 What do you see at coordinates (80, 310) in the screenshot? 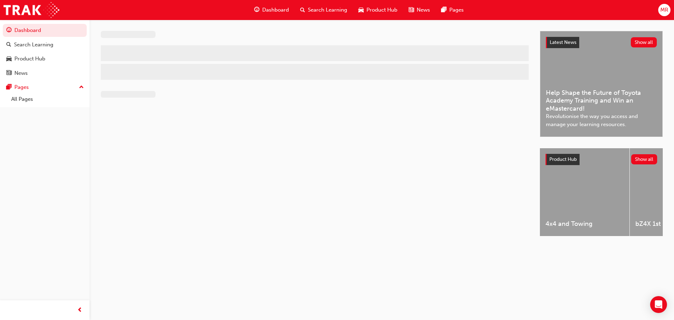
I see `span: prev-icon` at bounding box center [80, 310].